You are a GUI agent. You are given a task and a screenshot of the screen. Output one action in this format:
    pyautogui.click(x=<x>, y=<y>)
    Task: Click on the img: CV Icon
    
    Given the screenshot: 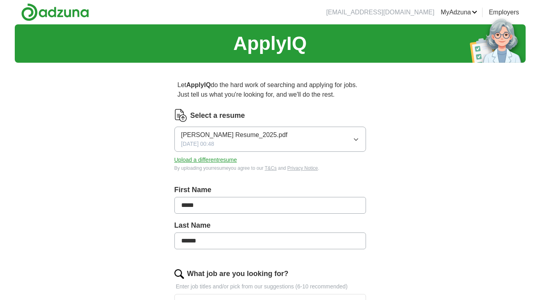 What is the action you would take?
    pyautogui.click(x=181, y=115)
    